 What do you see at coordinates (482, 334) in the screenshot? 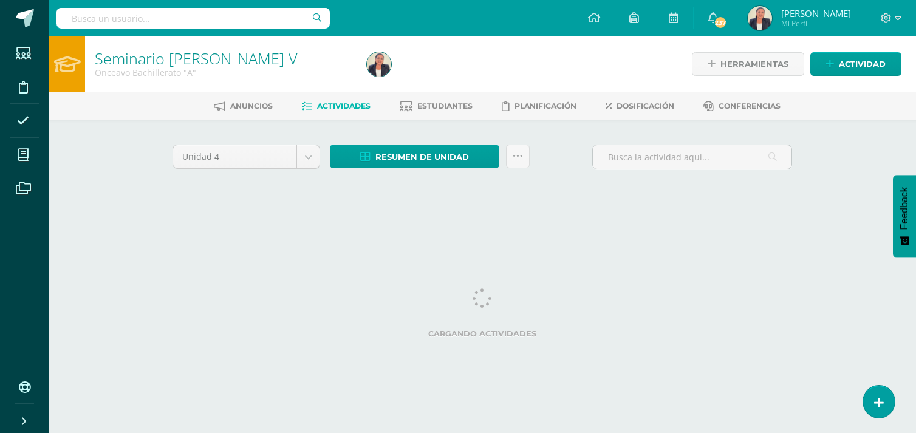
I see `label: Cargando actividades` at bounding box center [482, 334].